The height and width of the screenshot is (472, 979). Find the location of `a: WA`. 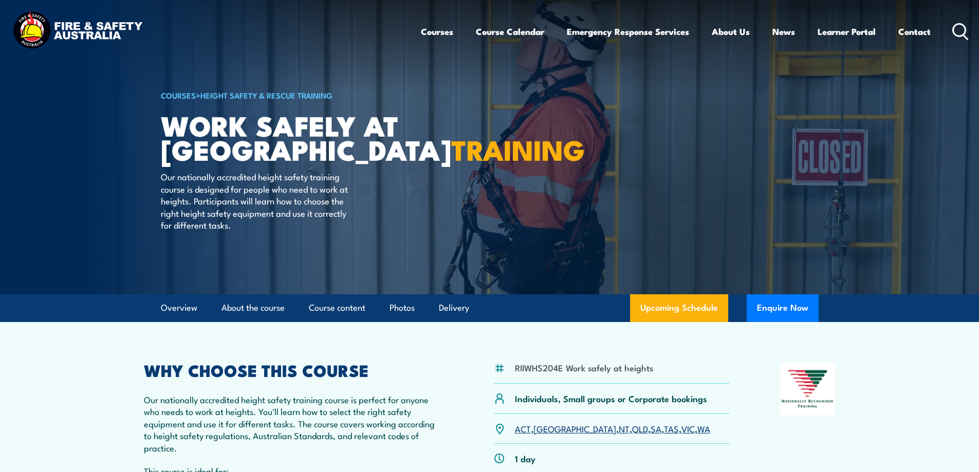

a: WA is located at coordinates (703, 429).